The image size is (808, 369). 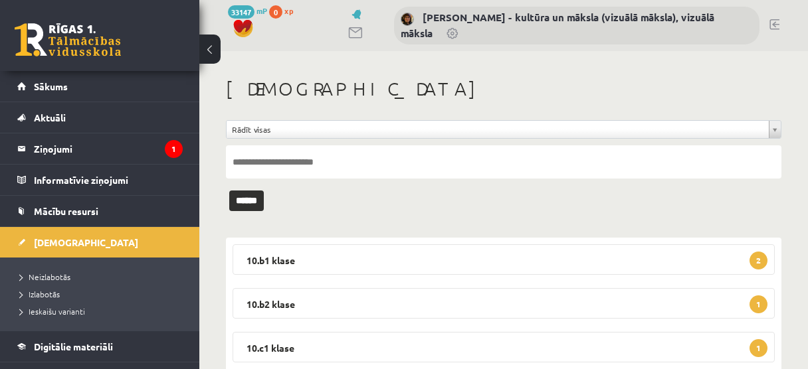 I want to click on span: xp, so click(x=288, y=11).